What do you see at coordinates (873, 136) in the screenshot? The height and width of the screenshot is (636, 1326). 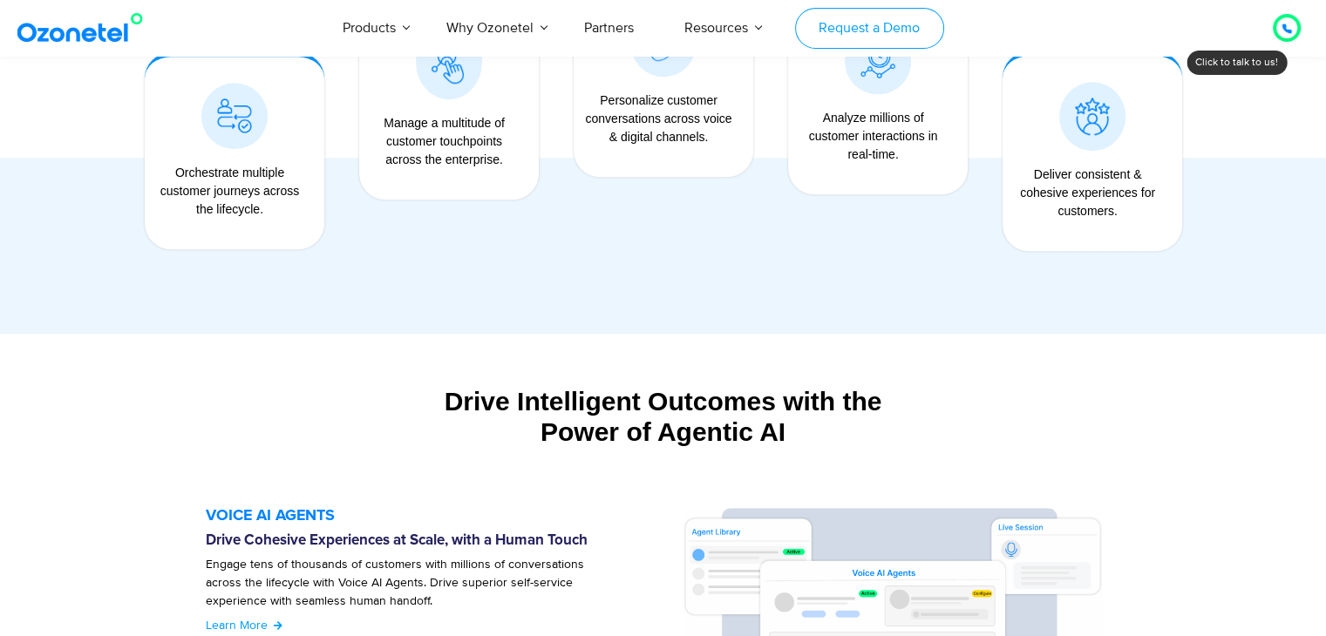 I see `div: Analyze millions of customer interactions in real-time.` at bounding box center [873, 136].